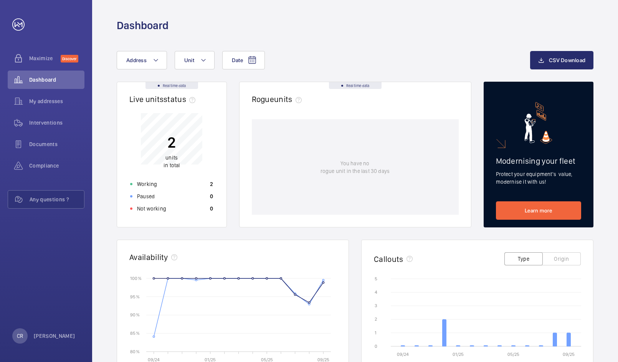 Image resolution: width=618 pixels, height=362 pixels. Describe the element at coordinates (355, 167) in the screenshot. I see `p: You have no rogue unit in the last 30 days` at that location.